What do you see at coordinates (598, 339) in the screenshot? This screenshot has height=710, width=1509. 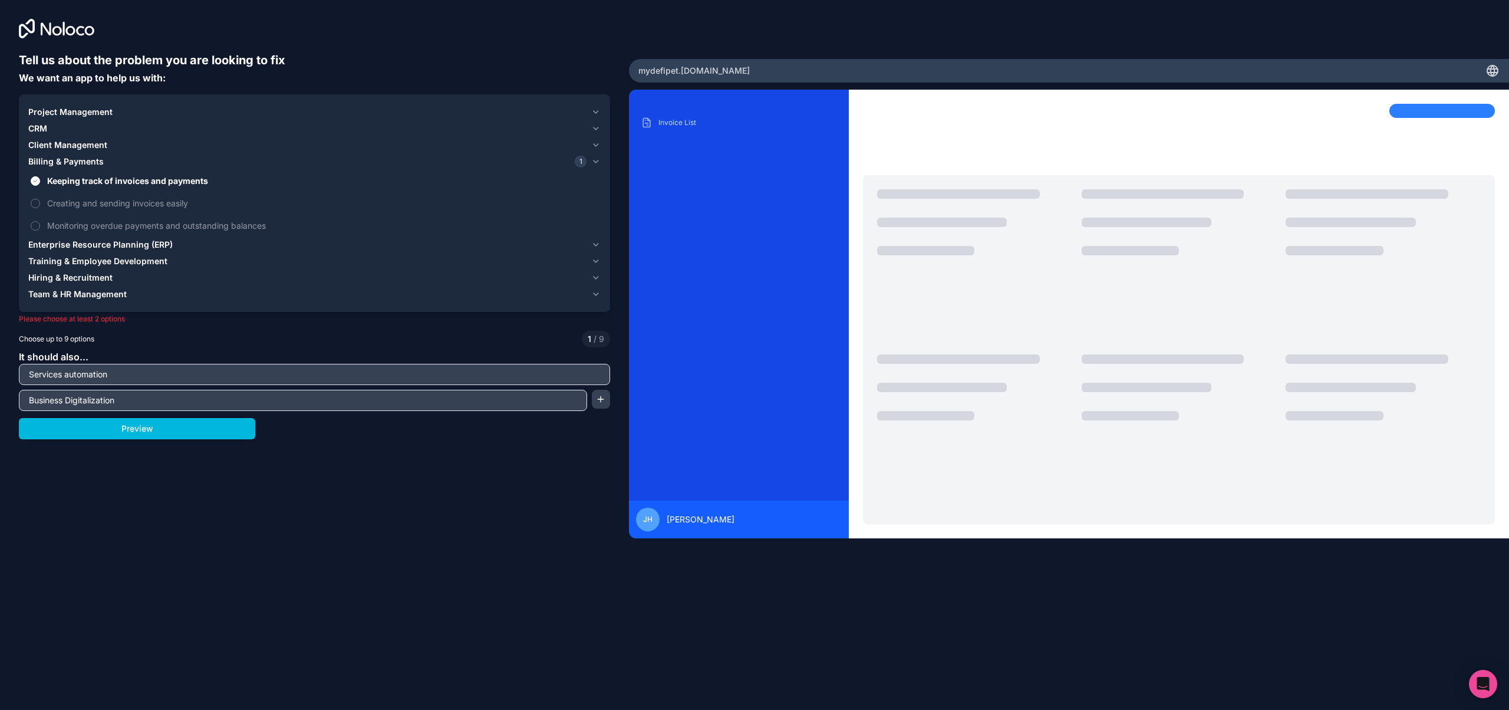 I see `span: 9` at bounding box center [598, 339].